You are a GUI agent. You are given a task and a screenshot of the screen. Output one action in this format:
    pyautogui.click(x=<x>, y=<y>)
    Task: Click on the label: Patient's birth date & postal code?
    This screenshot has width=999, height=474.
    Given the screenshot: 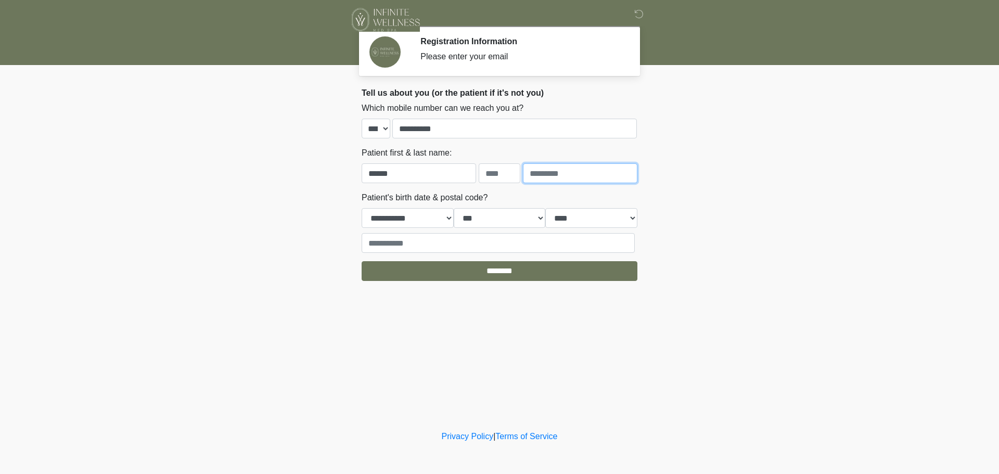 What is the action you would take?
    pyautogui.click(x=425, y=198)
    